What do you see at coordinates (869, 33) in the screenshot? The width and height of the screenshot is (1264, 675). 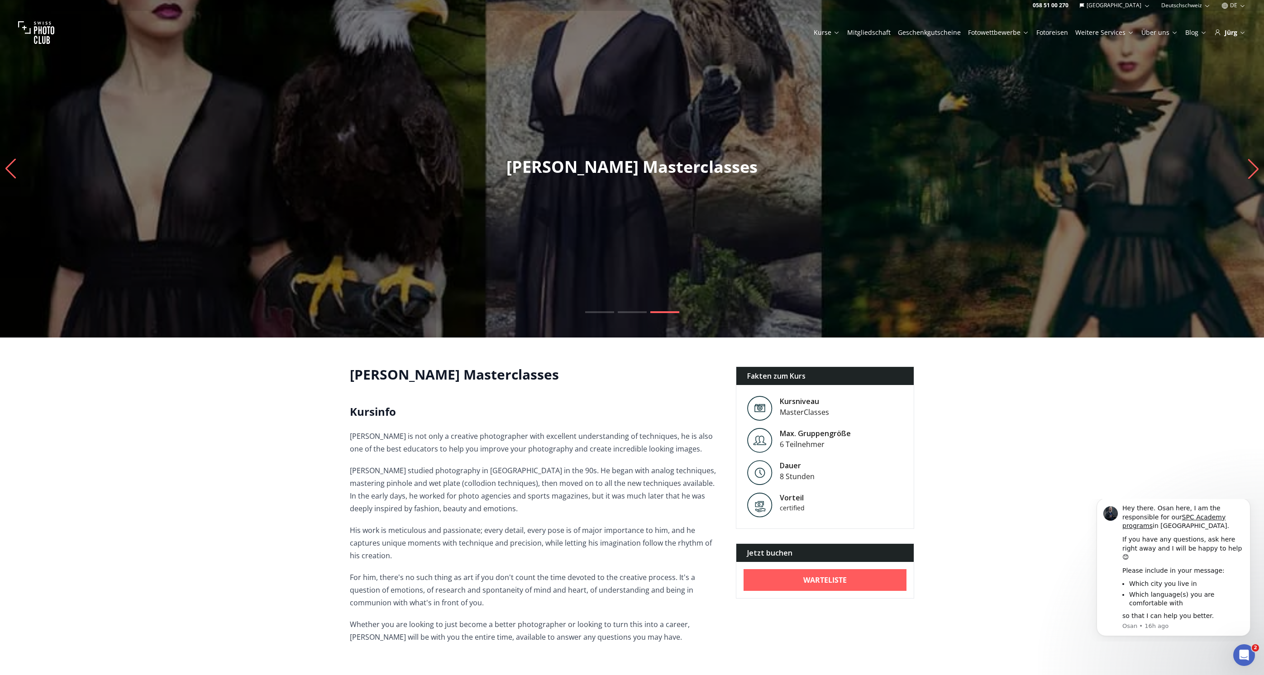 I see `button: Mitgliedschaft` at bounding box center [869, 33].